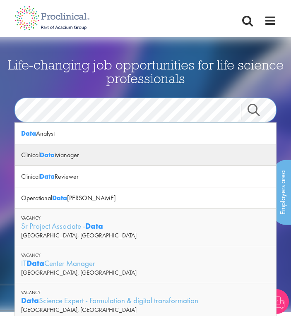 This screenshot has width=291, height=316. What do you see at coordinates (145, 226) in the screenshot?
I see `div: Sr Project Associate -` at bounding box center [145, 226].